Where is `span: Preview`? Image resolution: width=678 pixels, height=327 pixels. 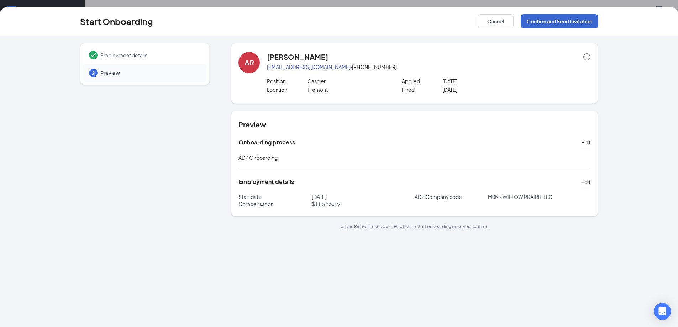
span: Preview is located at coordinates (150, 73).